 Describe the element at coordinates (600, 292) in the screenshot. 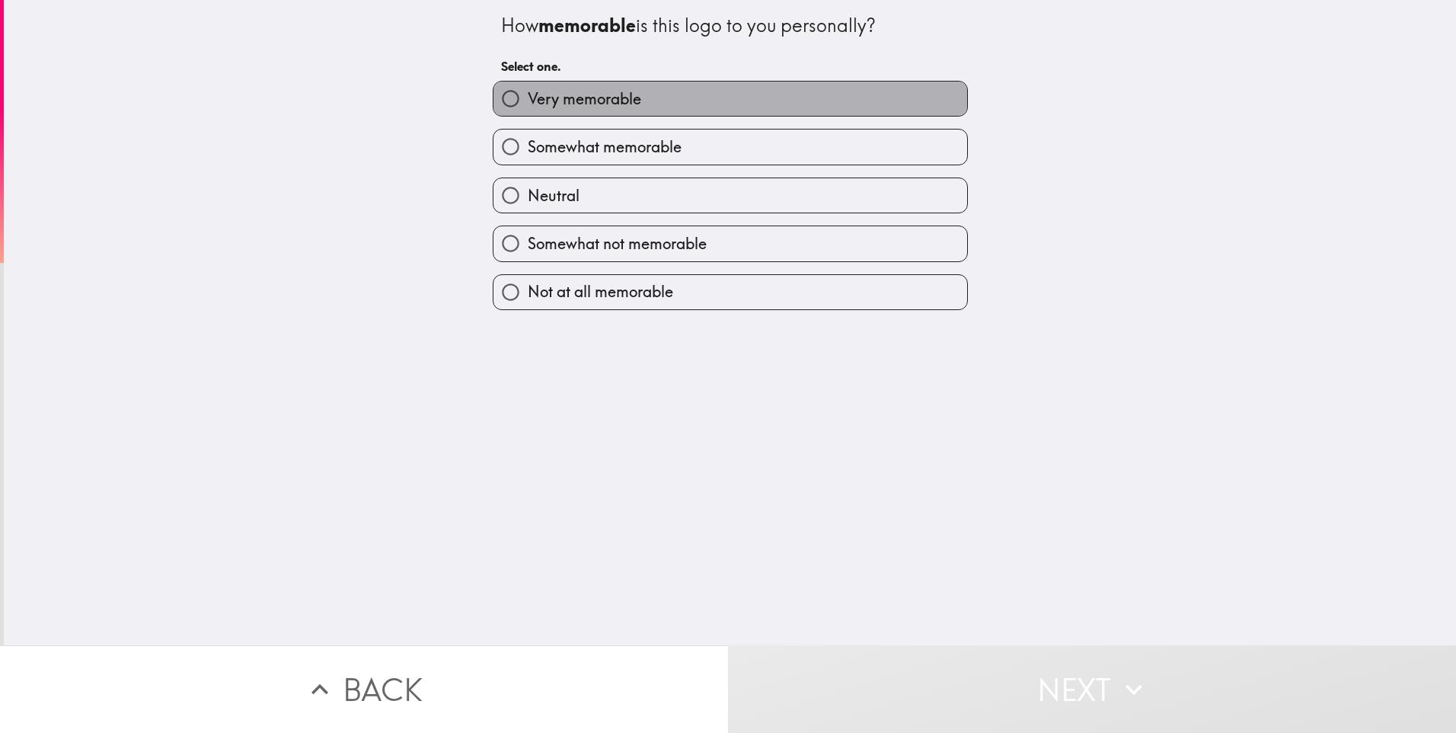

I see `span: Not at all memorable` at that location.